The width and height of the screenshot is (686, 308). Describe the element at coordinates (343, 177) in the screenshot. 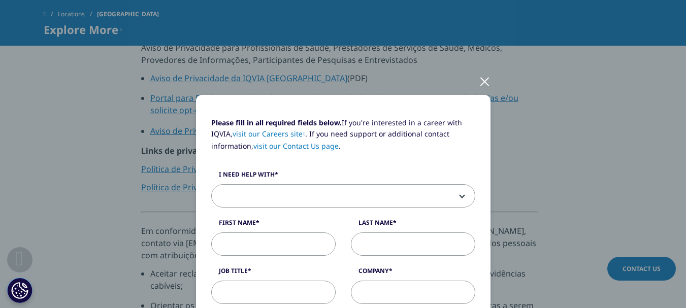

I see `label: I need help with` at that location.